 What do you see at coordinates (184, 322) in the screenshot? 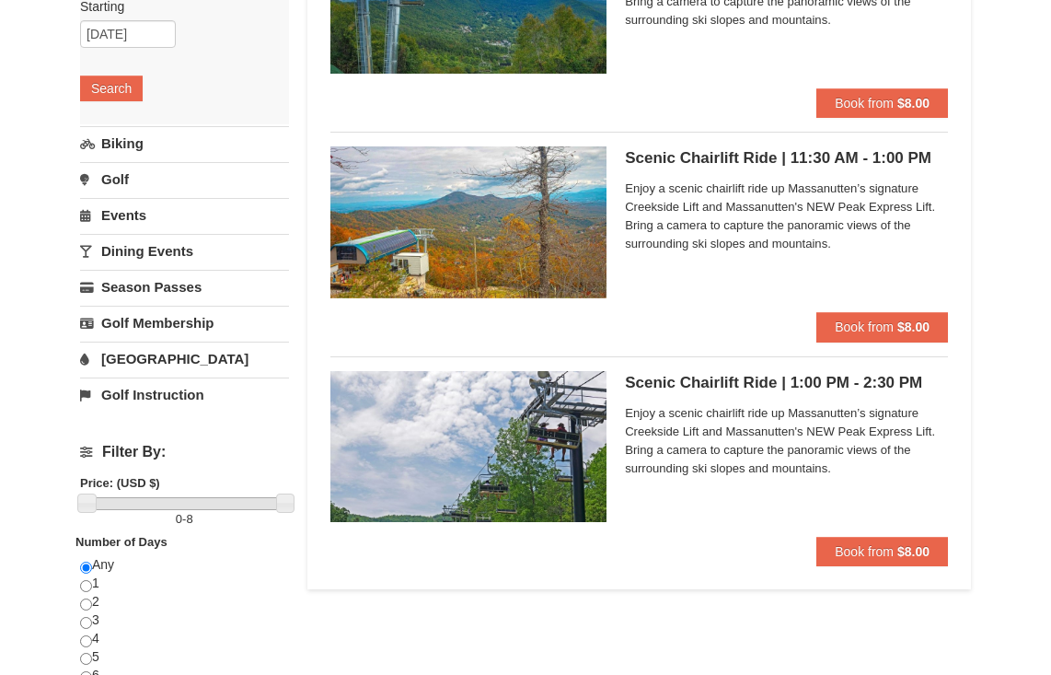
I see `a: Golf Membership` at bounding box center [184, 322].